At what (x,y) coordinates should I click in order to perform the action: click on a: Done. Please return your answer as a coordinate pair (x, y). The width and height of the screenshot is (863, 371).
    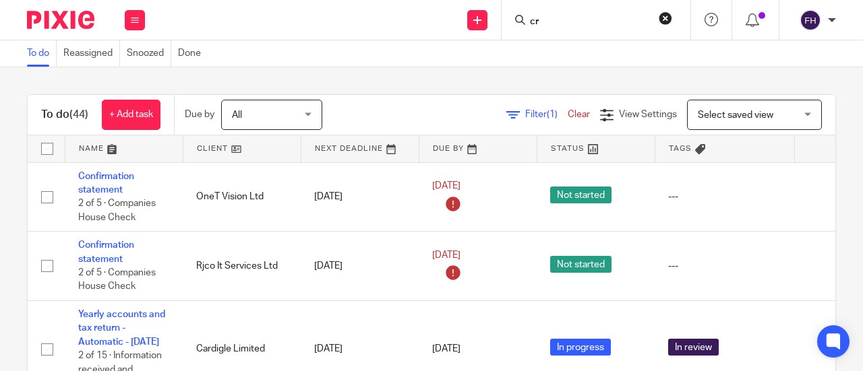
    Looking at the image, I should click on (193, 53).